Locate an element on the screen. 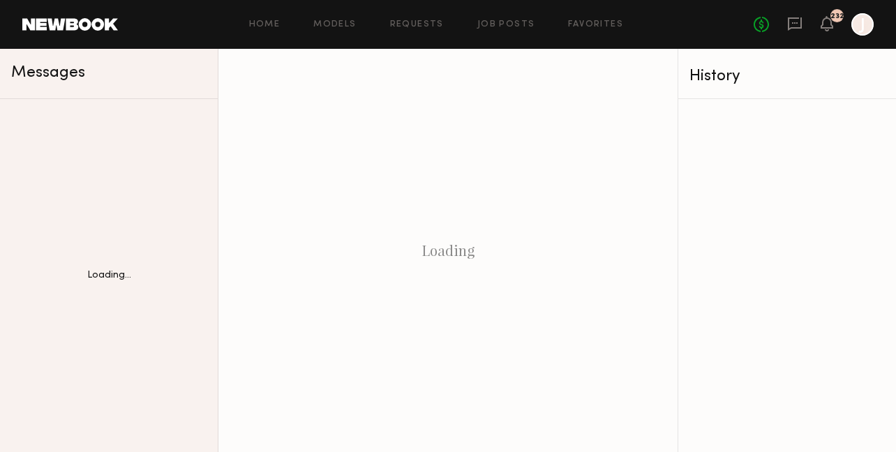 Image resolution: width=896 pixels, height=452 pixels. a: Job Posts is located at coordinates (506, 24).